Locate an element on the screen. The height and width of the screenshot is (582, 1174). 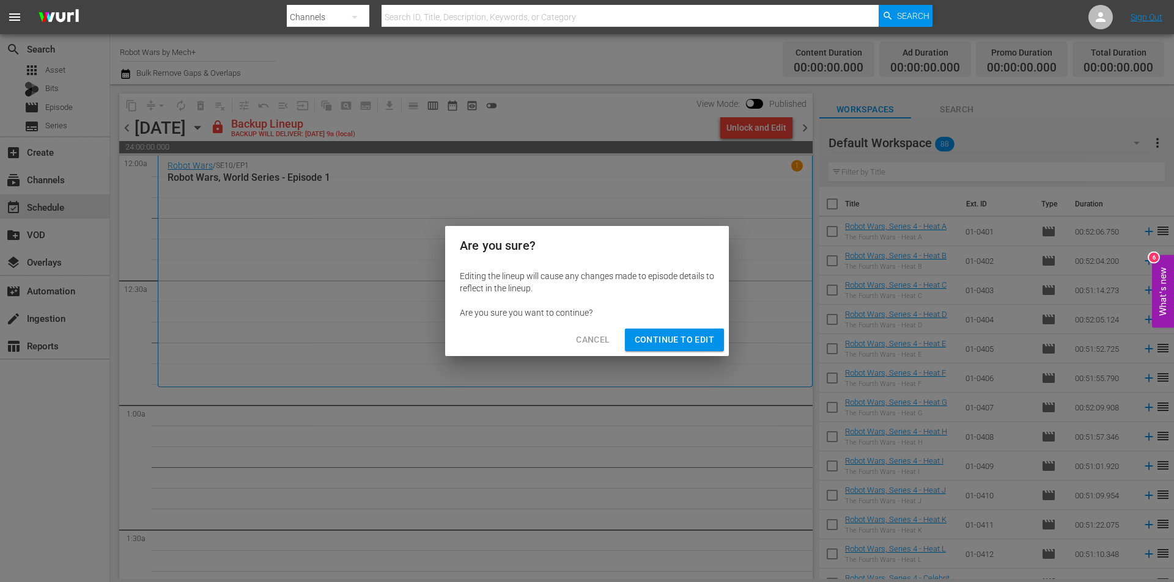
span: Cancel is located at coordinates (592, 340).